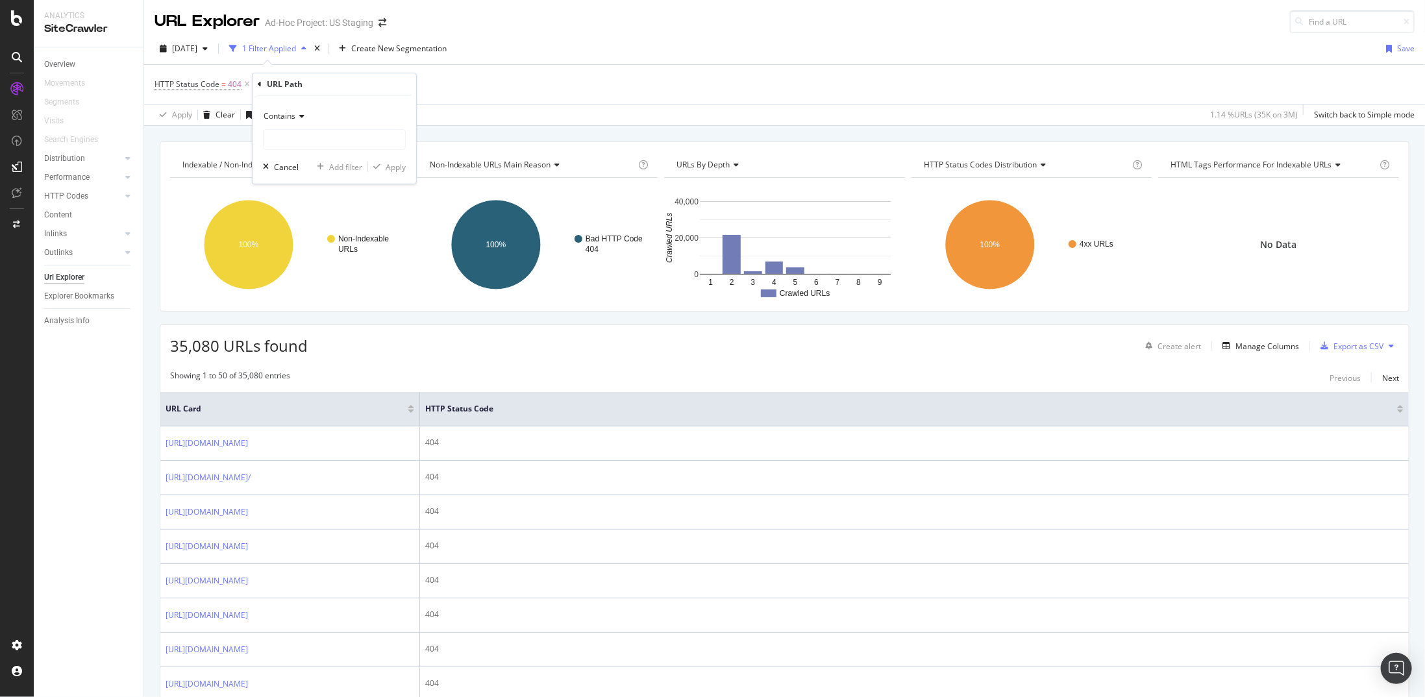  What do you see at coordinates (82, 177) in the screenshot?
I see `a: Performance` at bounding box center [82, 177].